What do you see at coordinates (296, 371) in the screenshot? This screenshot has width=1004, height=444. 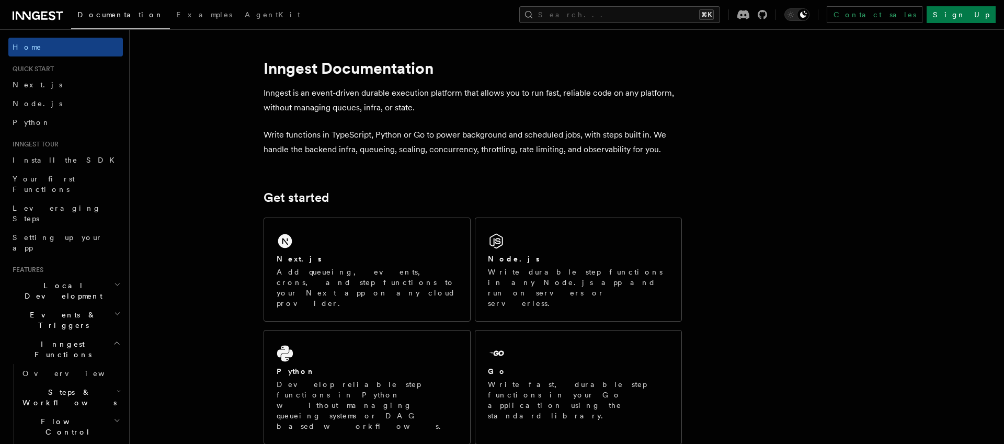 I see `h2: Python` at bounding box center [296, 371].